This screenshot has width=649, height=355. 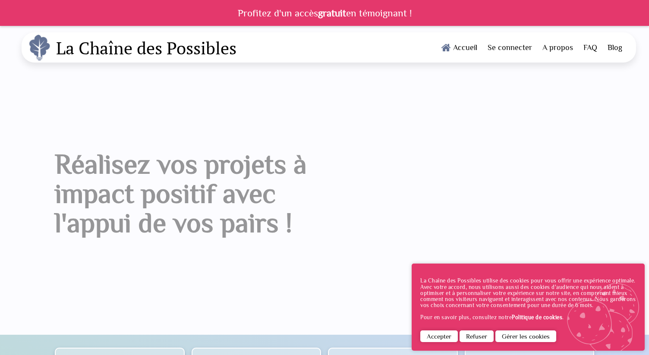 What do you see at coordinates (558, 47) in the screenshot?
I see `a: A propos` at bounding box center [558, 47].